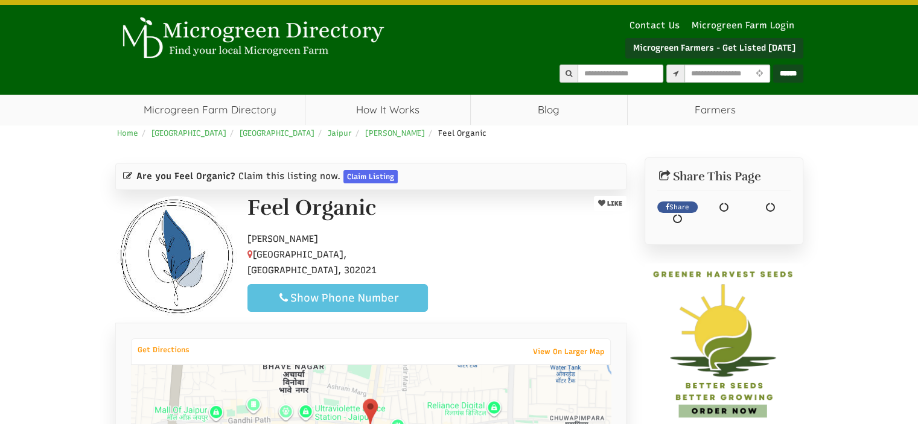 The height and width of the screenshot is (424, 918). What do you see at coordinates (127, 133) in the screenshot?
I see `a: Home` at bounding box center [127, 133].